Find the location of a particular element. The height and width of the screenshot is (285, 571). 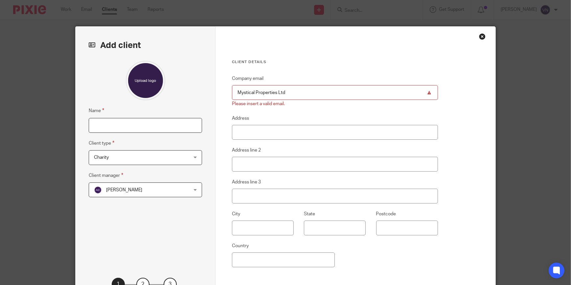

label: Country is located at coordinates (240, 246).